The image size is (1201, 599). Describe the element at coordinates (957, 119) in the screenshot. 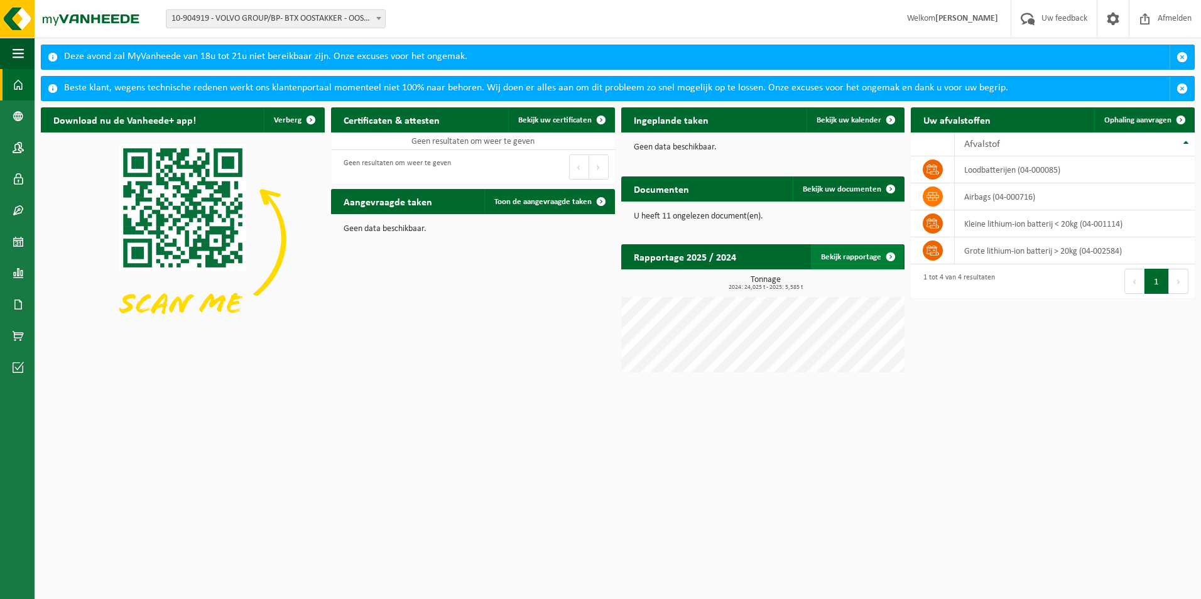

I see `h2: Uw afvalstoffen` at that location.